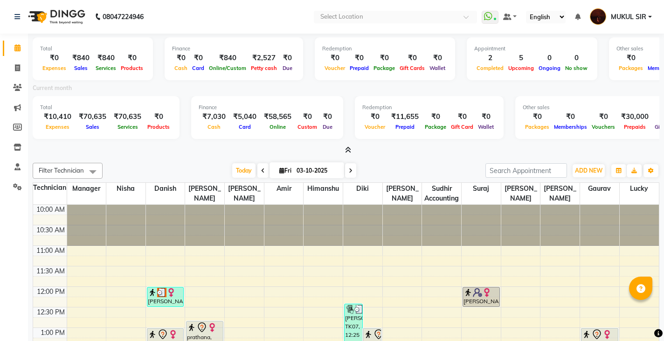  What do you see at coordinates (244, 170) in the screenshot?
I see `span: Today` at bounding box center [244, 170].